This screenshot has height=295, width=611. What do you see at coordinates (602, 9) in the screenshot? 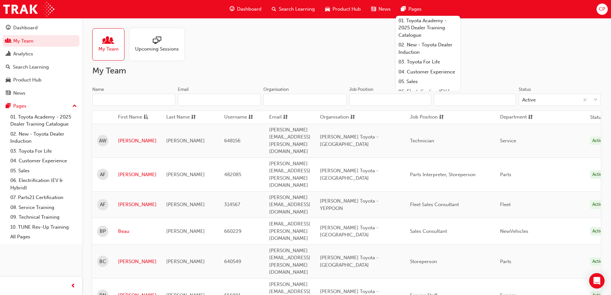
I see `span: CP` at bounding box center [602, 9].